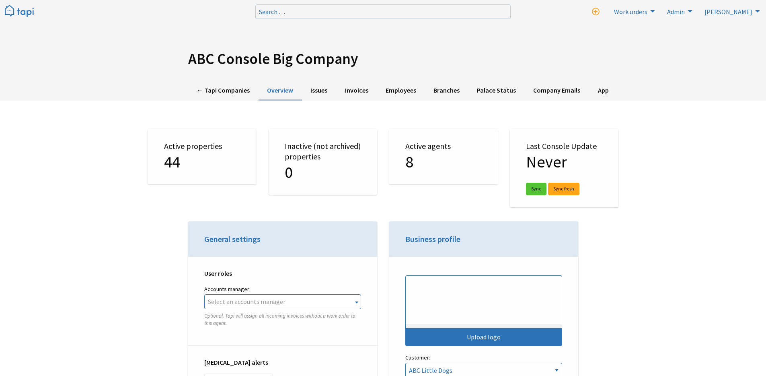 The width and height of the screenshot is (766, 376). What do you see at coordinates (678, 11) in the screenshot?
I see `a: Admin` at bounding box center [678, 11].